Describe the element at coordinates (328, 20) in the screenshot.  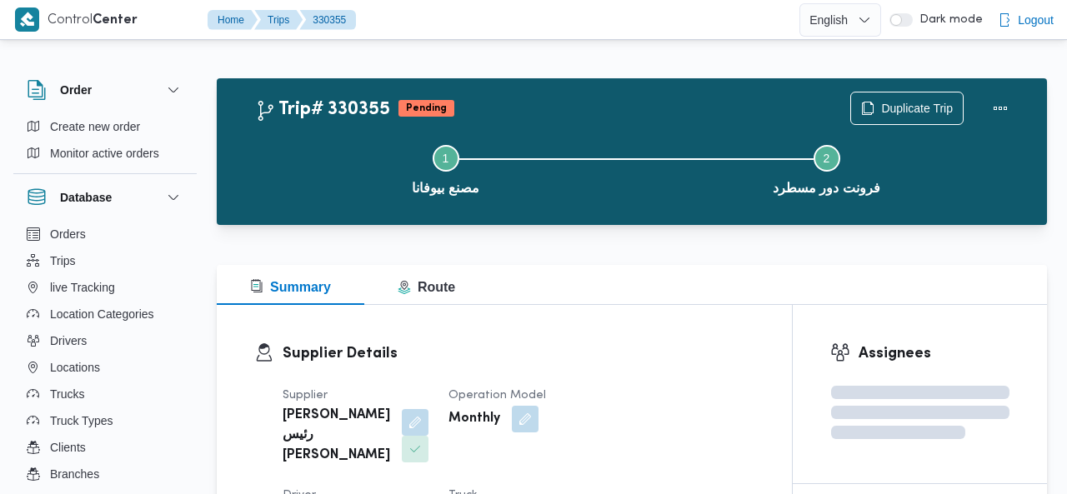
I see `button: 330355` at that location.